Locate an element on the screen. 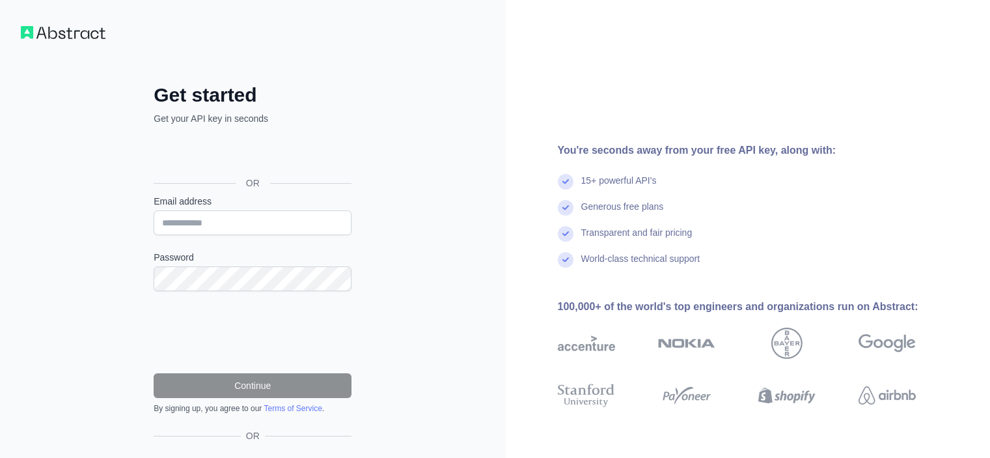 The image size is (990, 458). div: You're seconds away from your free API key, along with: is located at coordinates (758, 150).